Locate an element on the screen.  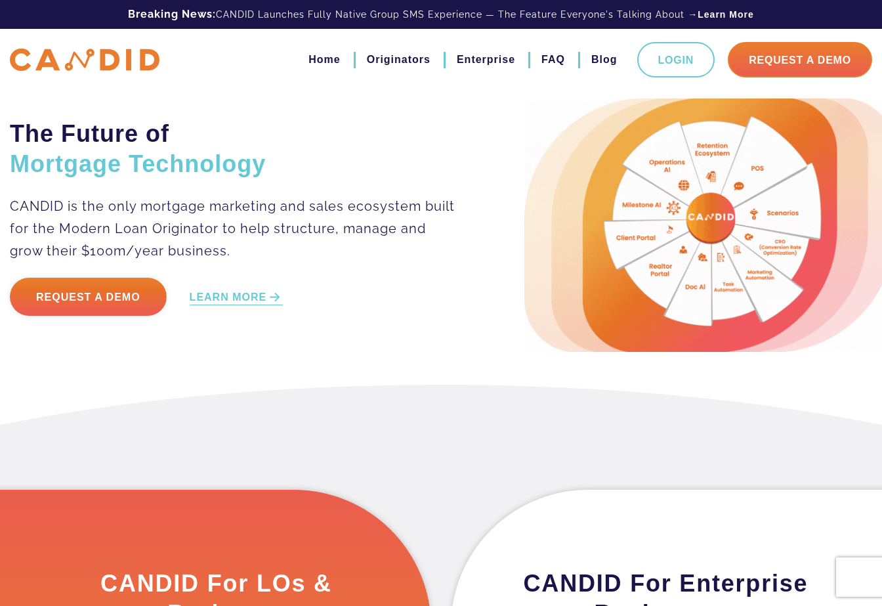
a: Enterprise is located at coordinates (486, 60).